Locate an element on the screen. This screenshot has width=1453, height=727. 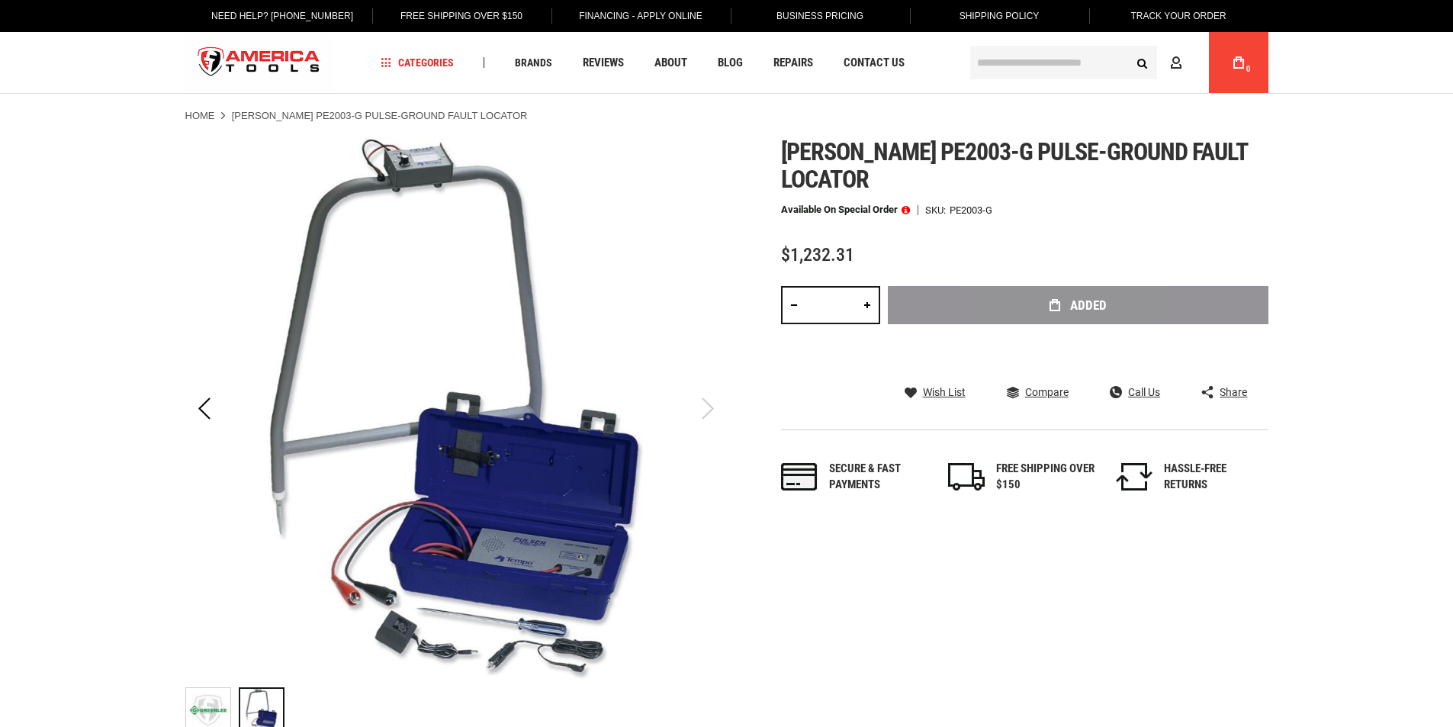
span: About is located at coordinates (670, 63).